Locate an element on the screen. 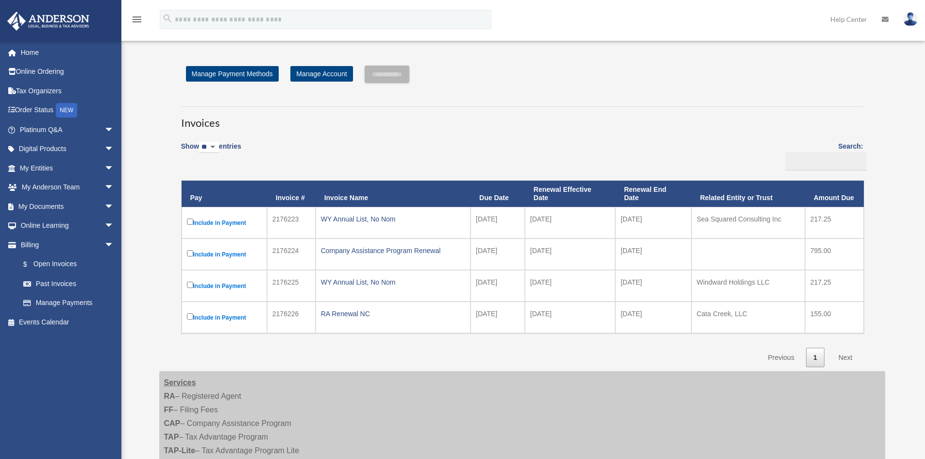 Image resolution: width=925 pixels, height=459 pixels. td: 795.00 is located at coordinates (834, 254).